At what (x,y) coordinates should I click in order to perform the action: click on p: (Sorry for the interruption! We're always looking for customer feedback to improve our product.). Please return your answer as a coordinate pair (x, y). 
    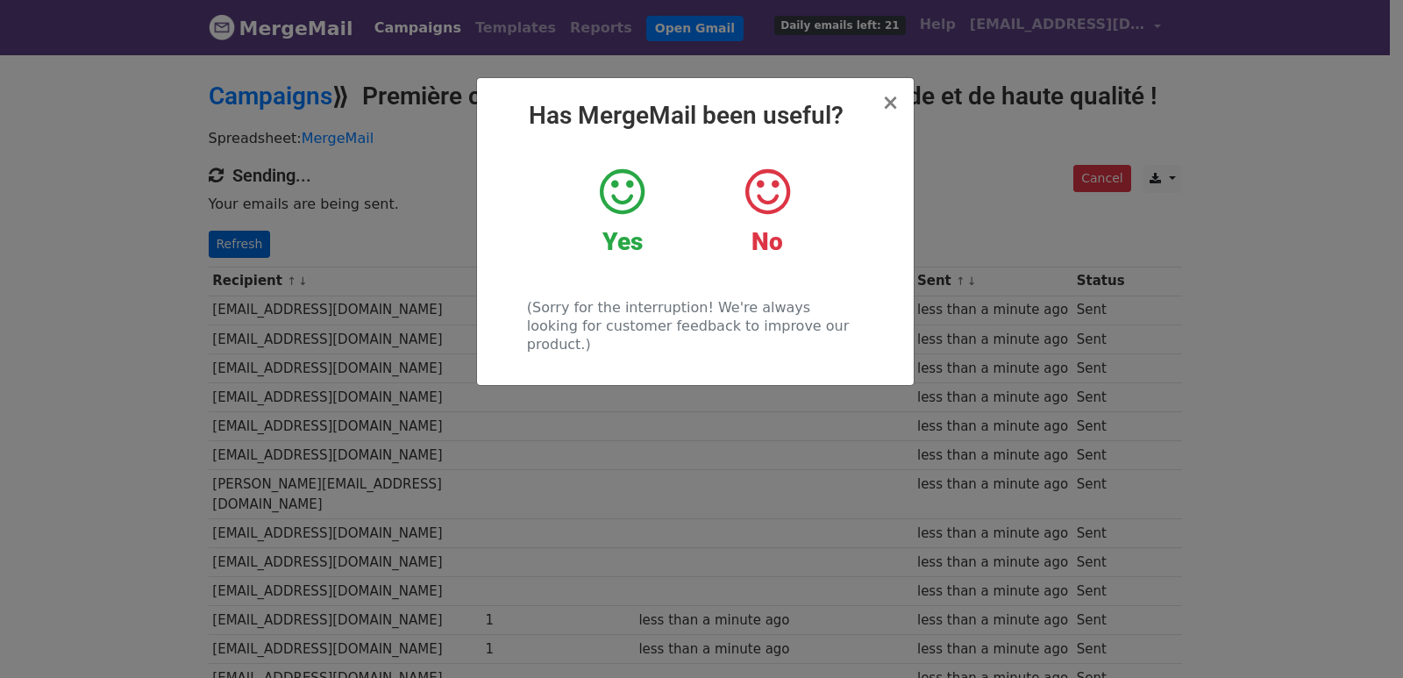
    Looking at the image, I should click on (695, 325).